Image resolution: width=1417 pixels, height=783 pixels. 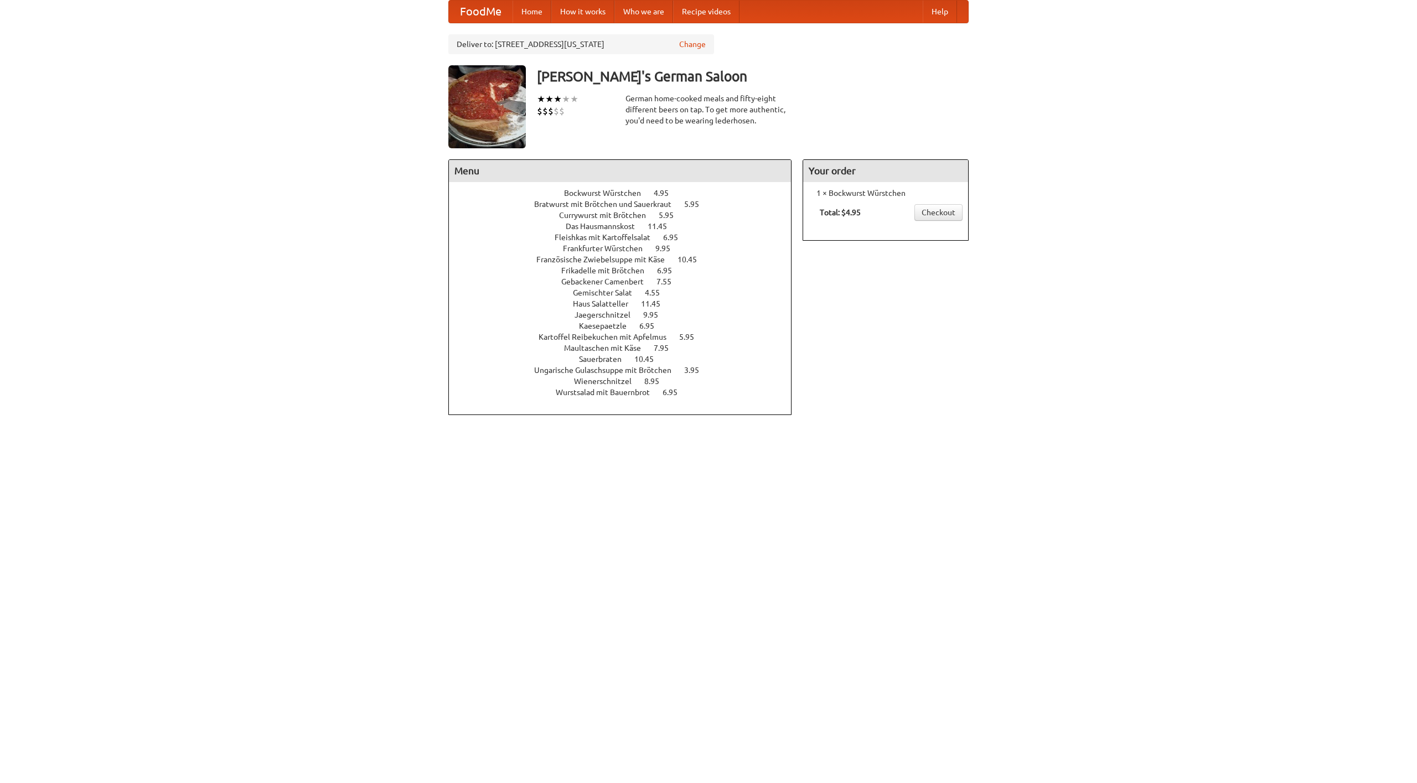 I want to click on span: Wurstsalad mit Bauernbrot, so click(x=608, y=392).